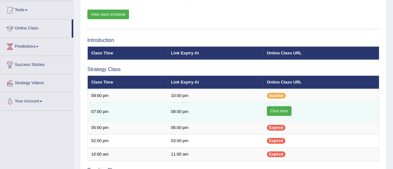 The width and height of the screenshot is (393, 169). I want to click on td: 03:00 pm, so click(215, 141).